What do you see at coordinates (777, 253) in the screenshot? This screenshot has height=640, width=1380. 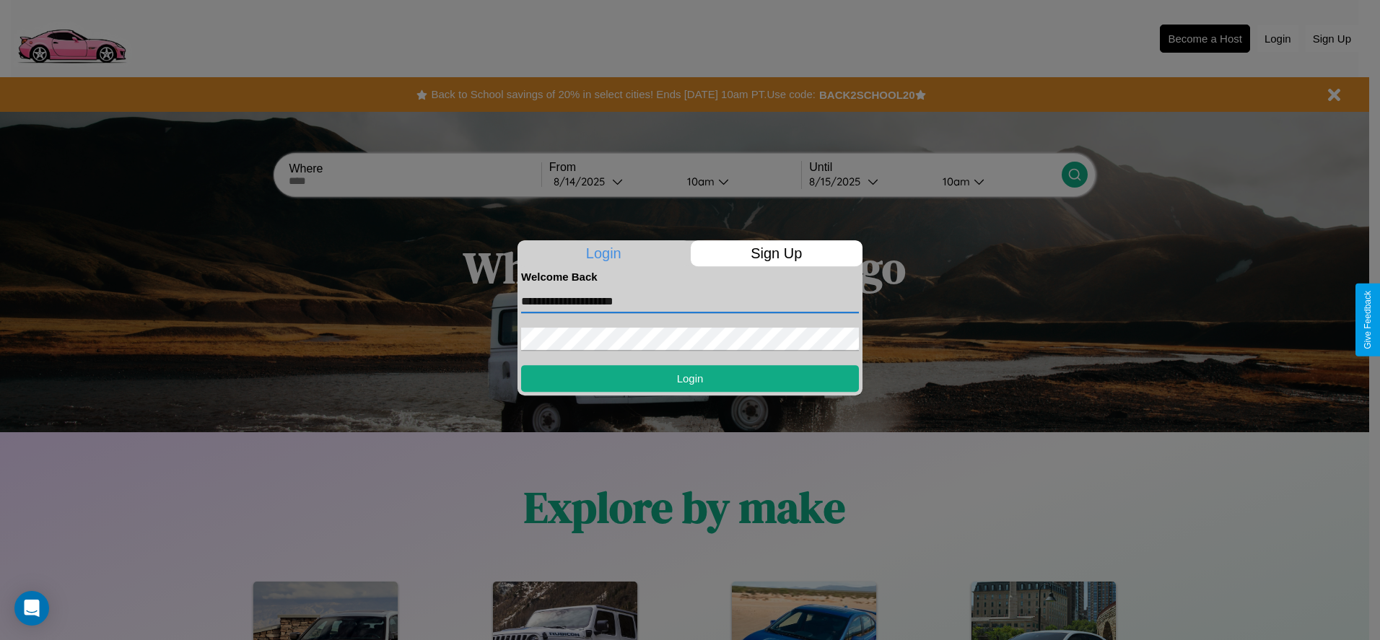 I see `p: Sign Up` at bounding box center [777, 253].